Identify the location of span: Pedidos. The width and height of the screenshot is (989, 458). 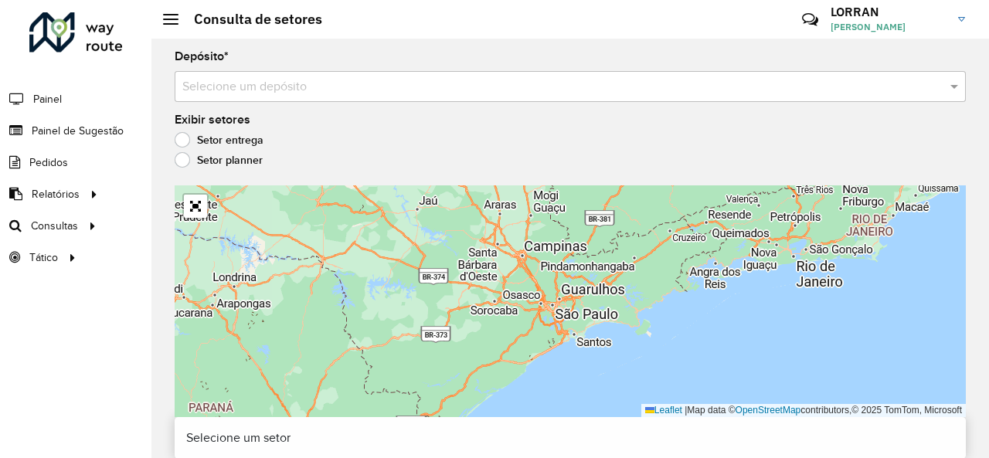
(49, 162).